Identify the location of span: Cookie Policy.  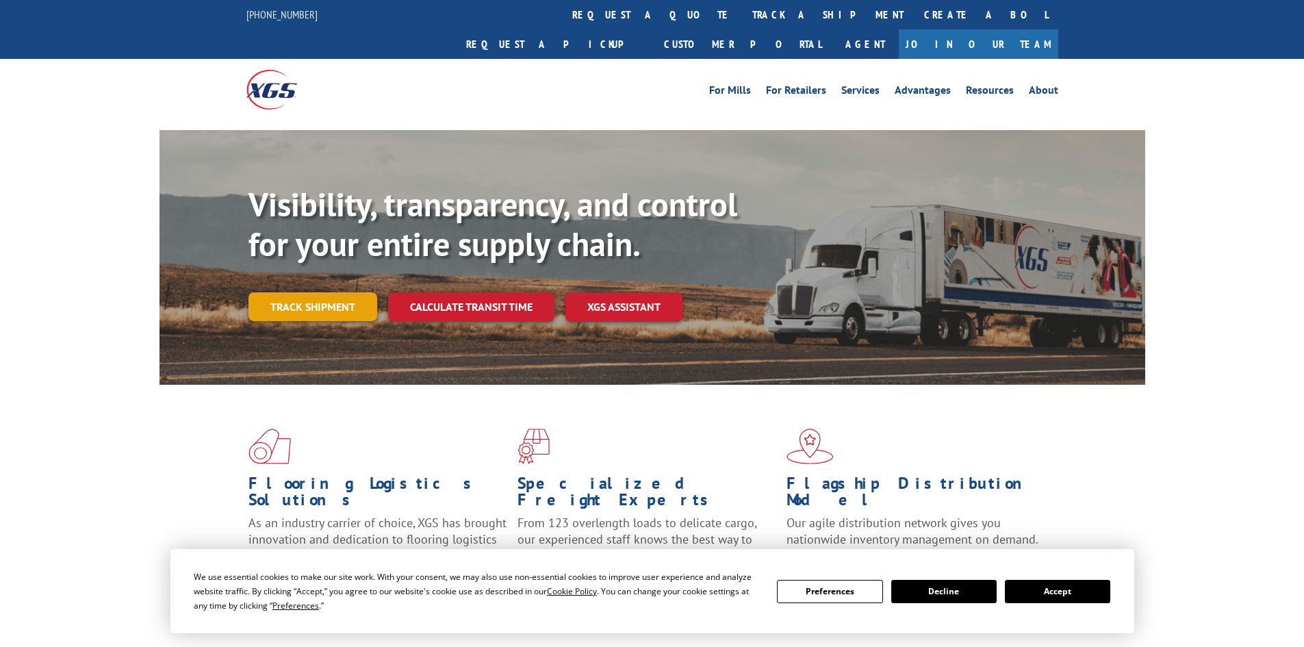
(572, 591).